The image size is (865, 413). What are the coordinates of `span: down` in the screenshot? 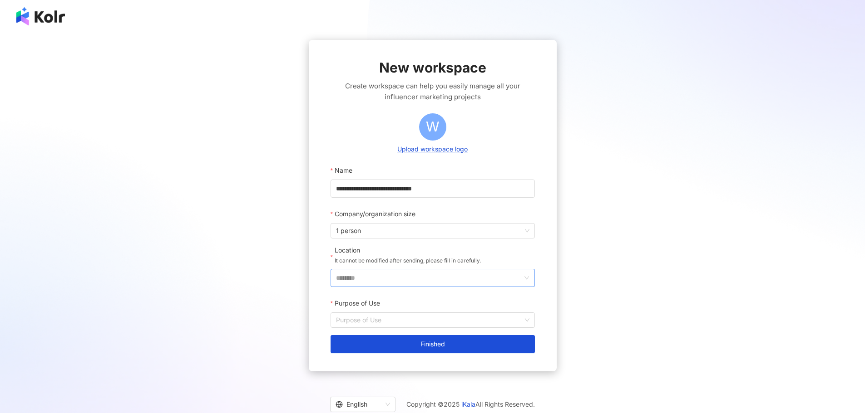 It's located at (526, 278).